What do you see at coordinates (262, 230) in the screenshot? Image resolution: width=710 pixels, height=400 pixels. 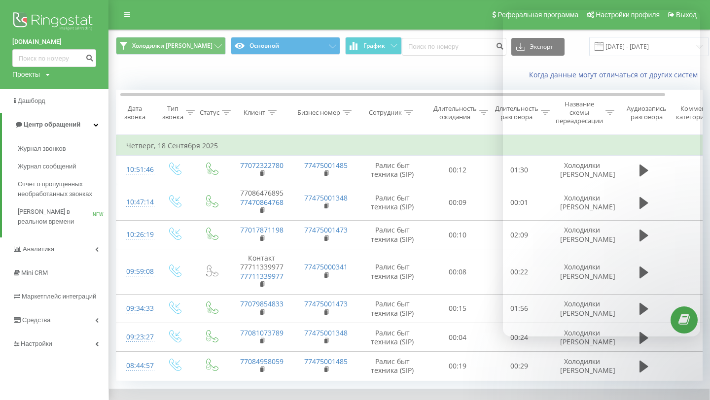 I see `a: 77017871198` at bounding box center [262, 230].